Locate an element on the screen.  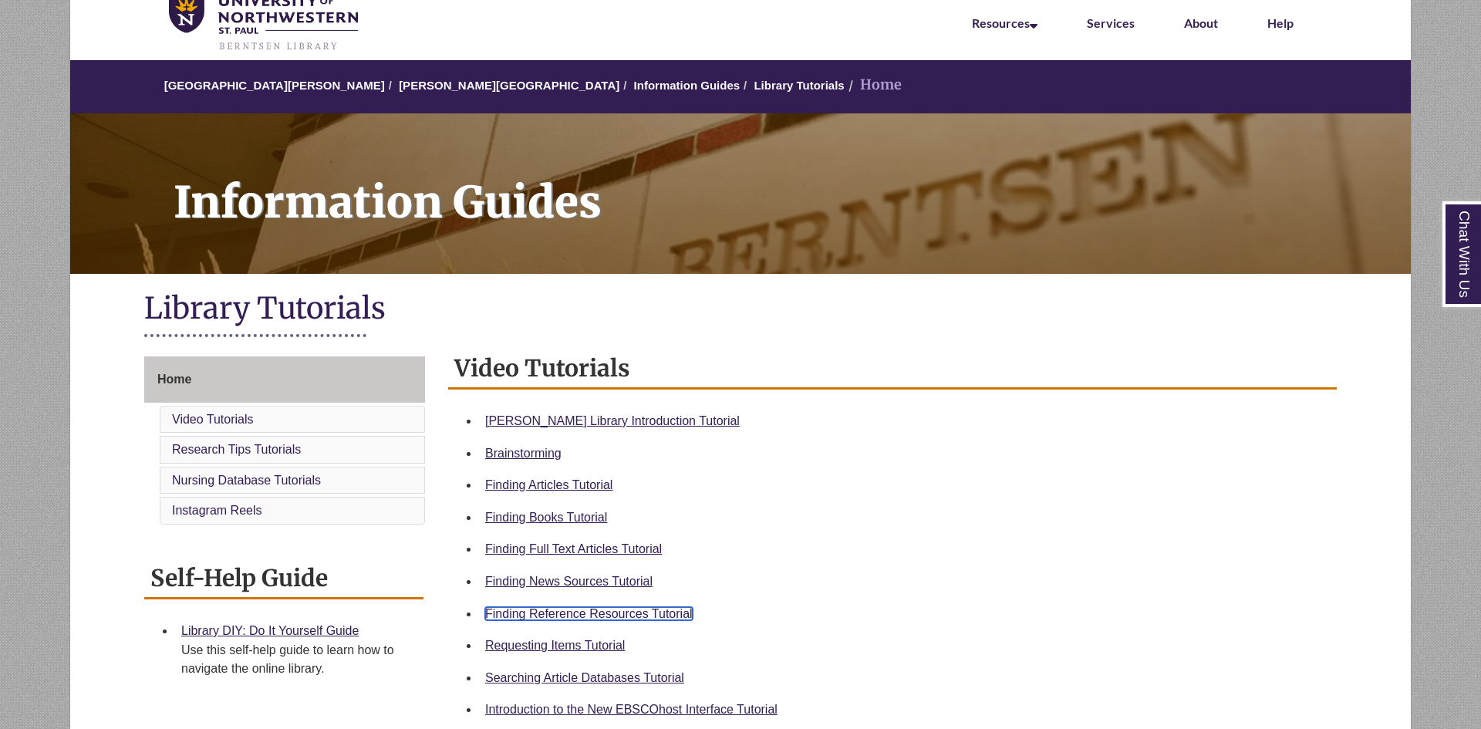
h1: Information Guides is located at coordinates (784, 184).